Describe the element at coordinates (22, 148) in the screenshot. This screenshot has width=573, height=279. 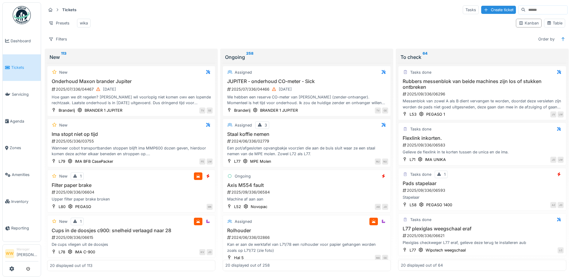
I see `a: Zones` at that location.